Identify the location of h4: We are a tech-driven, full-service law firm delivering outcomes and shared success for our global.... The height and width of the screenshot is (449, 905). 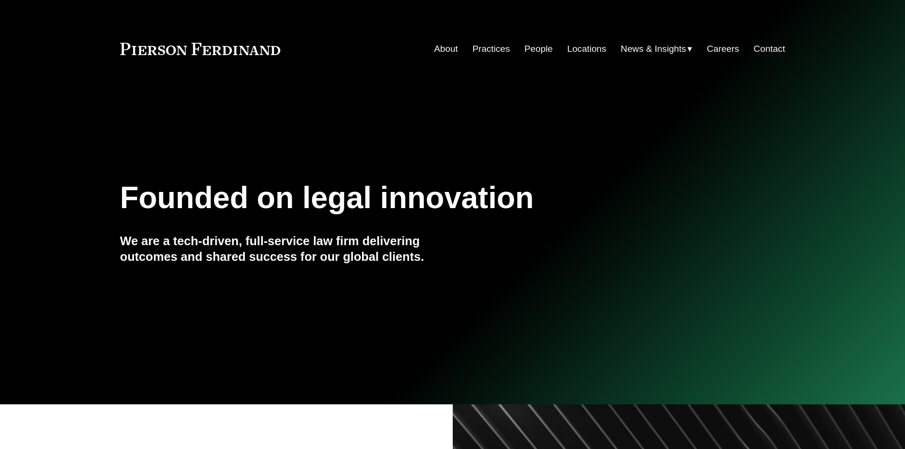
(286, 248).